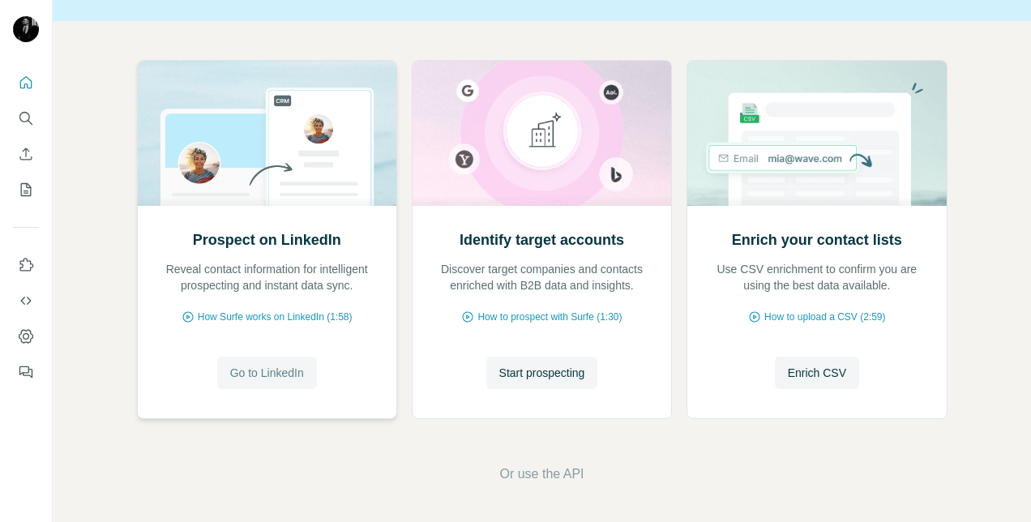 This screenshot has height=522, width=1031. I want to click on span: Enrich CSV, so click(817, 373).